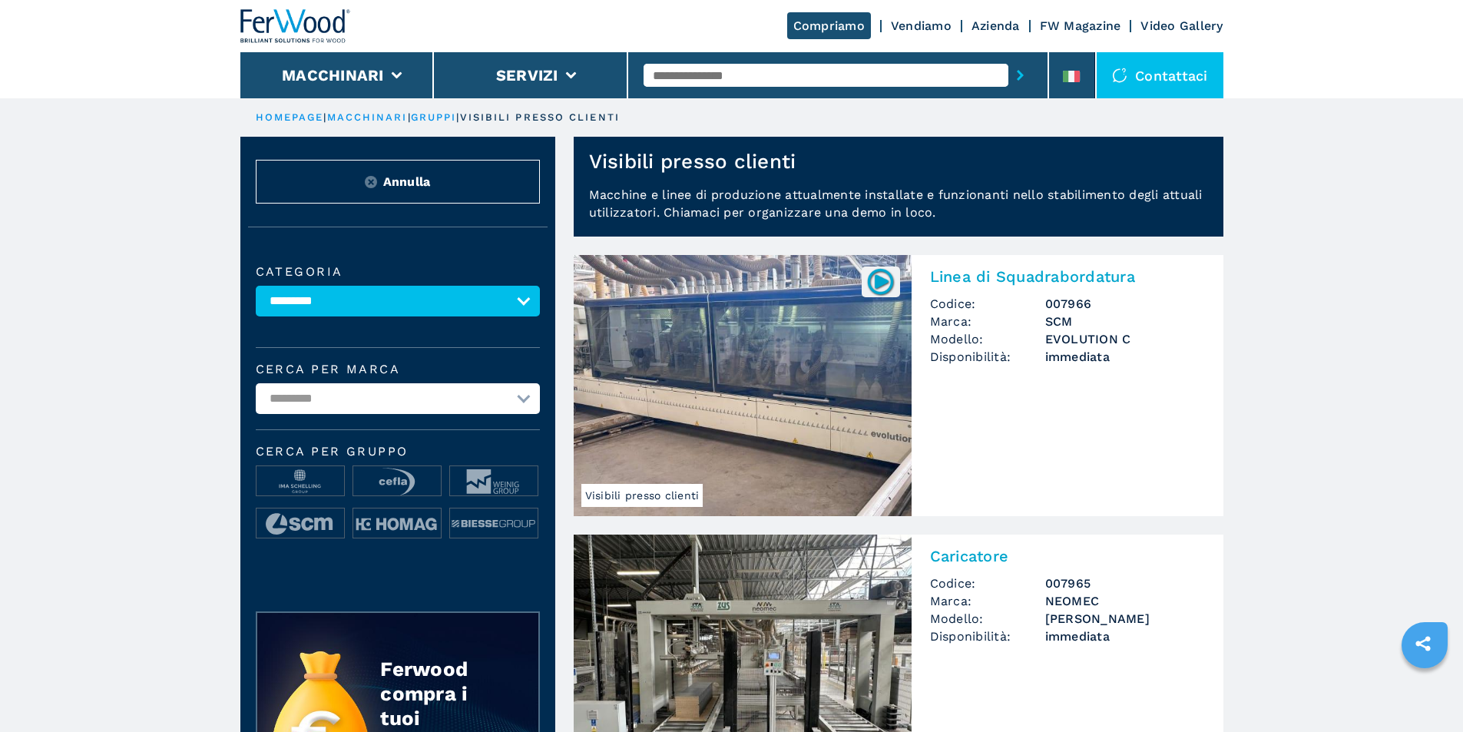  What do you see at coordinates (1125, 303) in the screenshot?
I see `h3: 007966` at bounding box center [1125, 303].